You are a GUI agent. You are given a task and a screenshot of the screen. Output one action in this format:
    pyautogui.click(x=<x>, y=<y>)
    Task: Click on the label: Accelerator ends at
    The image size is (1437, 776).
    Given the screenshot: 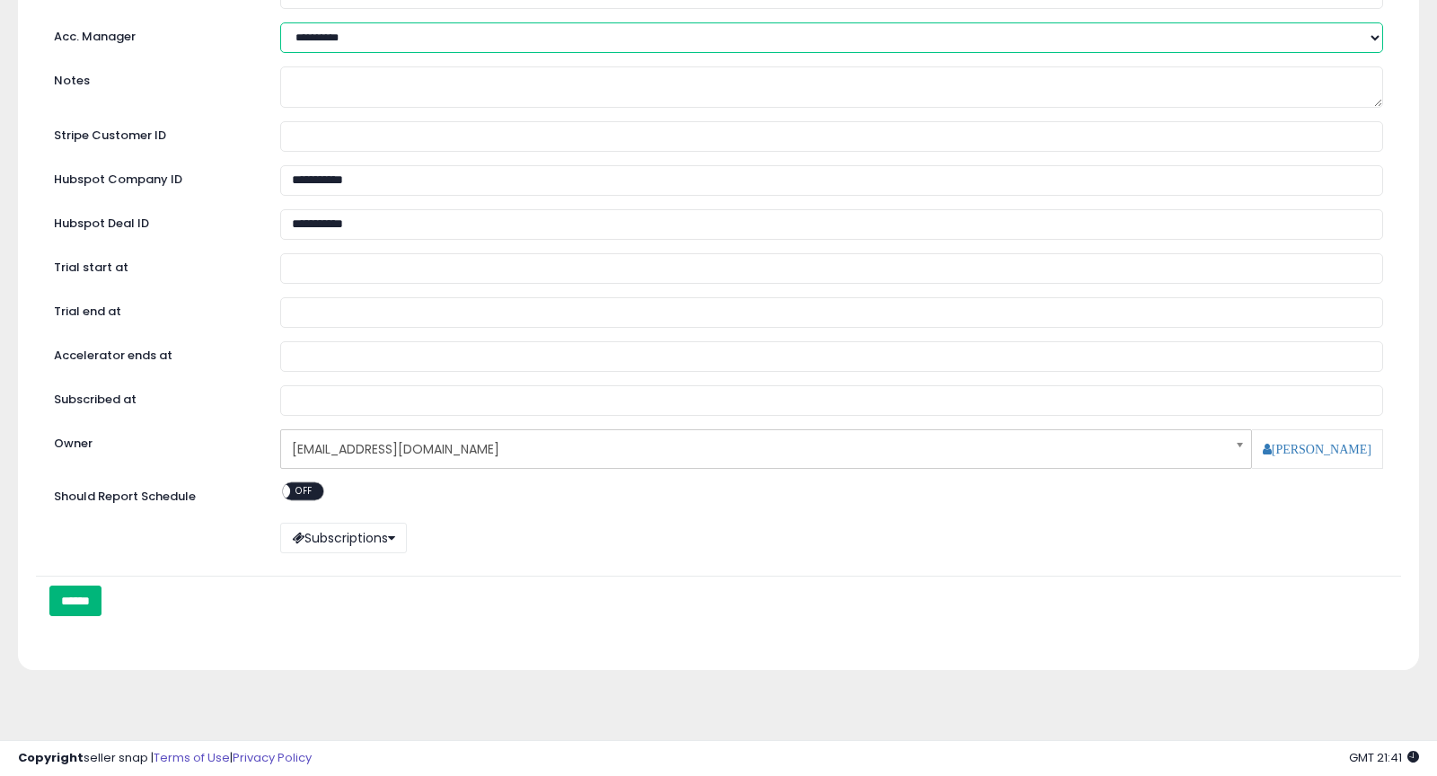 What is the action you would take?
    pyautogui.click(x=154, y=353)
    